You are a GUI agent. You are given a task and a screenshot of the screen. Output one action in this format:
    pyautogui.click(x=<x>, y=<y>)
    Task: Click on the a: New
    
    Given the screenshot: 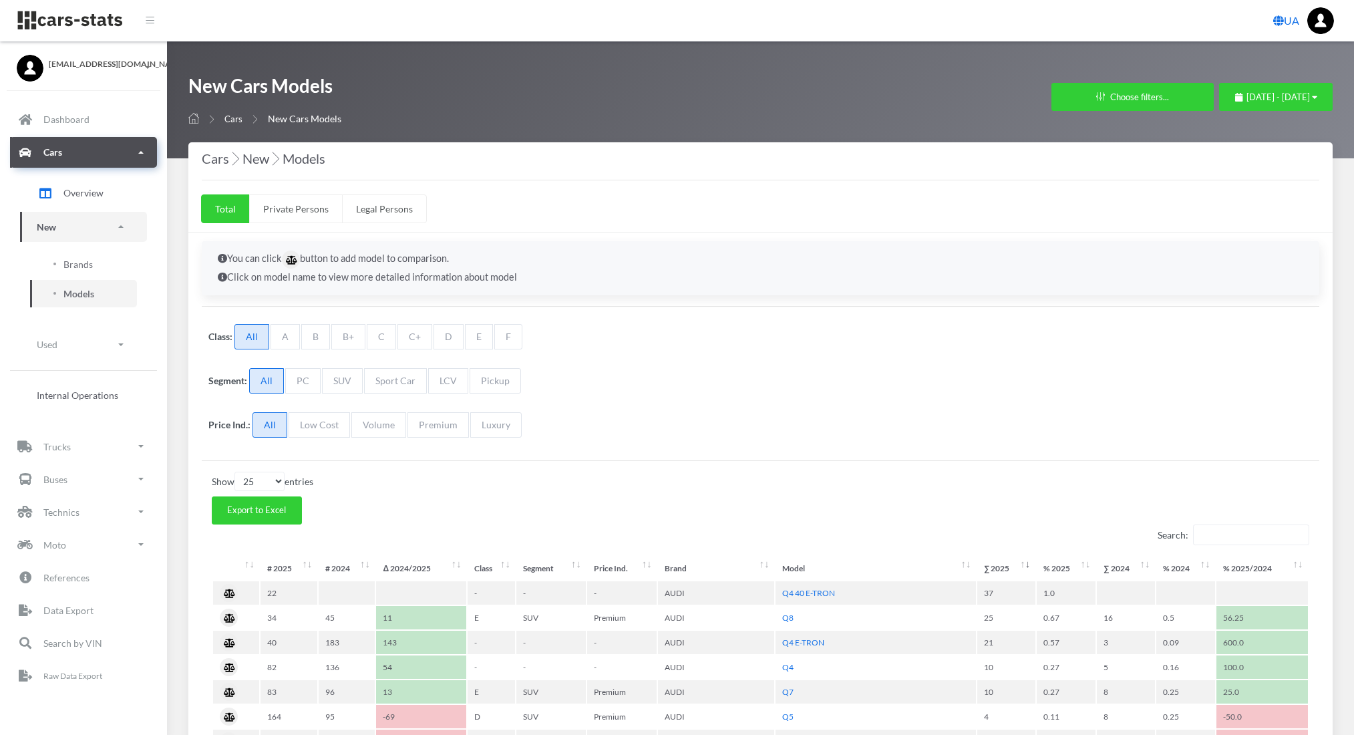 What is the action you would take?
    pyautogui.click(x=84, y=227)
    